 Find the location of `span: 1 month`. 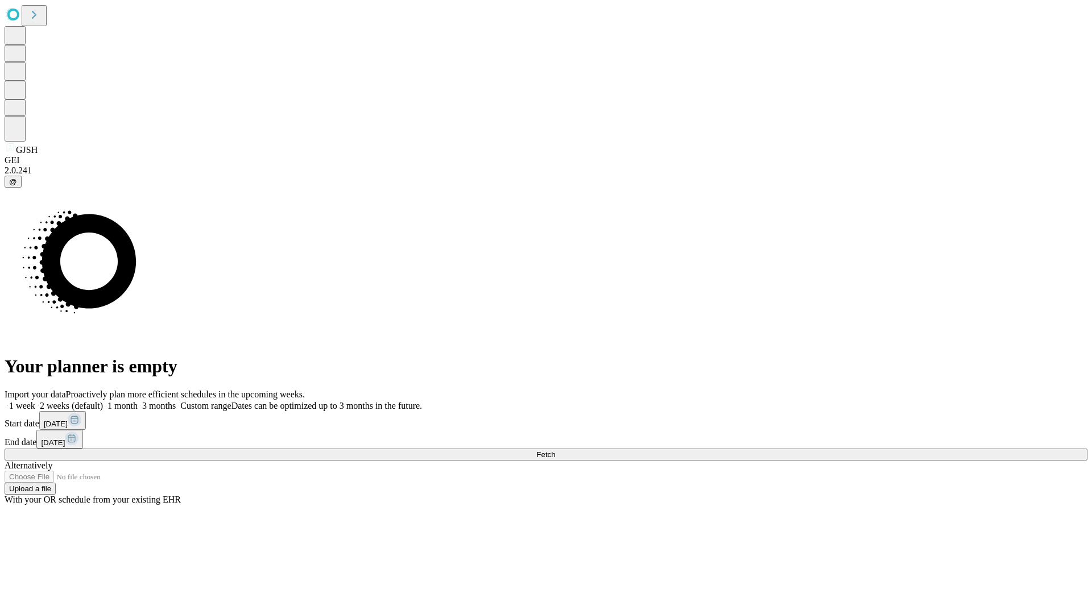

span: 1 month is located at coordinates (122, 406).